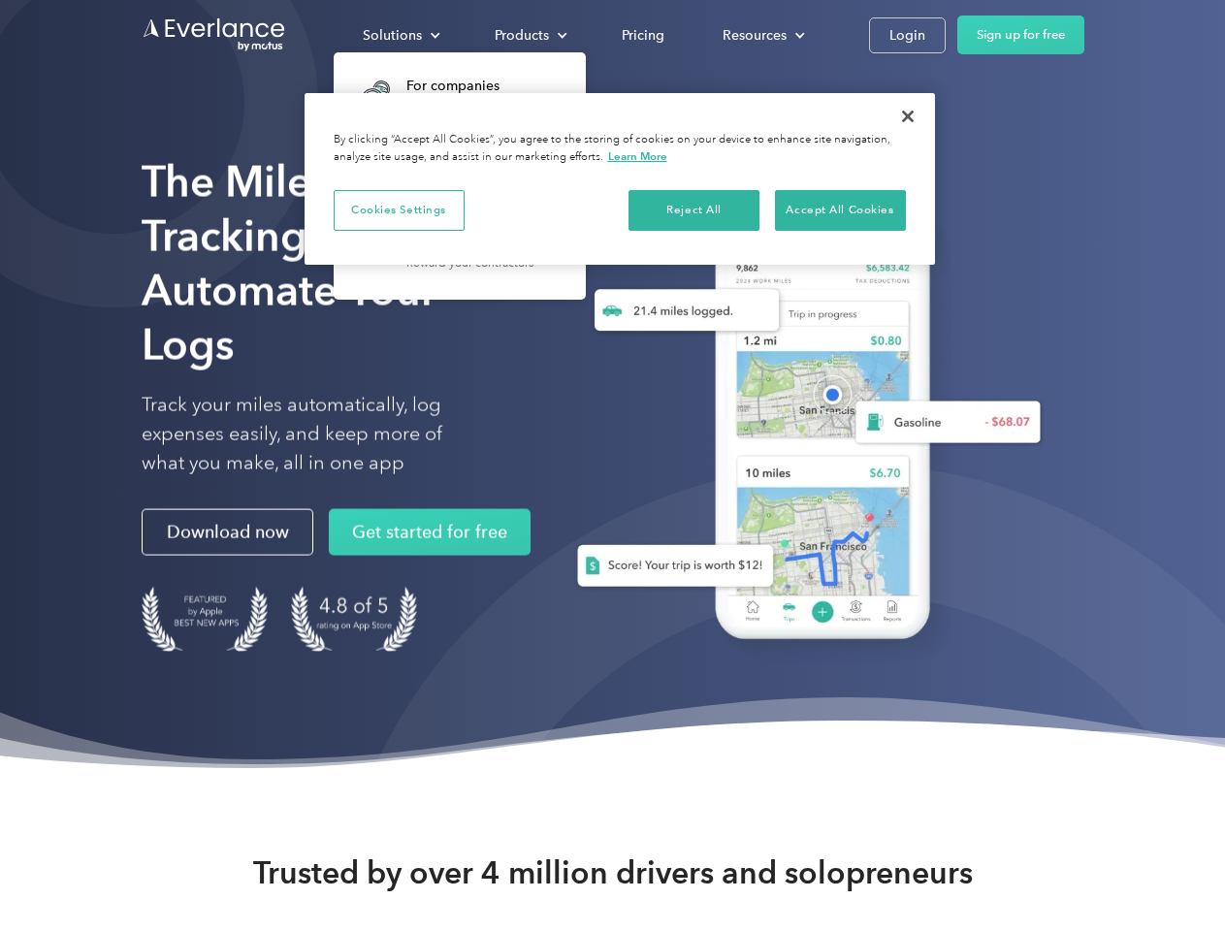 This screenshot has width=1225, height=931. Describe the element at coordinates (354, 619) in the screenshot. I see `img: 4.9 out of 5 stars on the app store` at that location.